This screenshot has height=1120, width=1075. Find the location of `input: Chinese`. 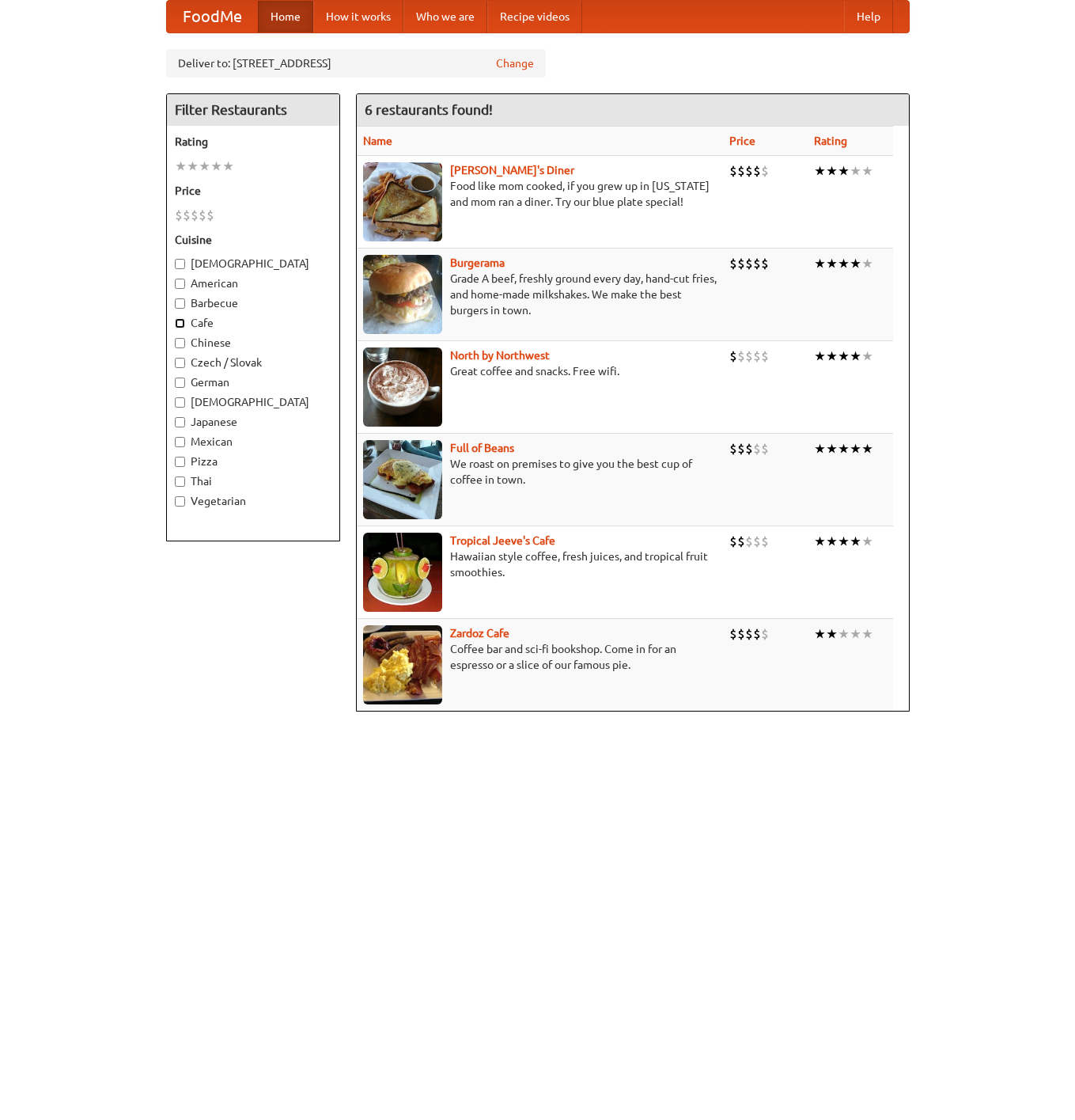

input: Chinese is located at coordinates (180, 343).